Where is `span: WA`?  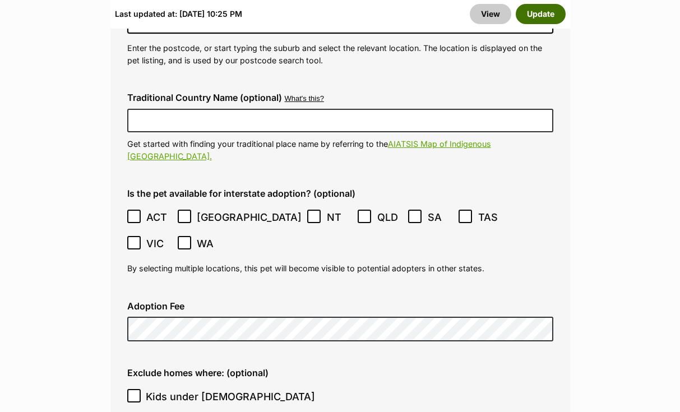
span: WA is located at coordinates (209, 243).